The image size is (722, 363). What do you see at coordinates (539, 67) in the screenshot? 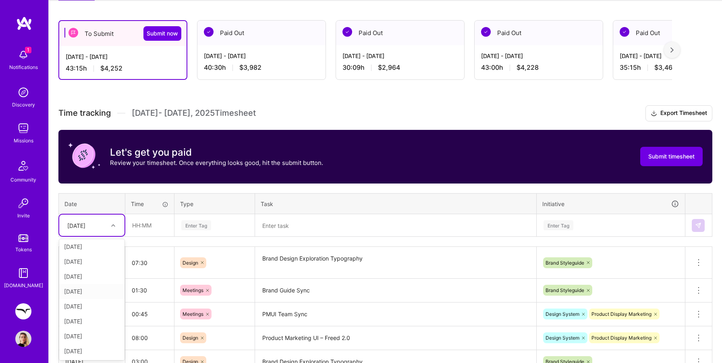
I see `div: 43:00 h` at bounding box center [539, 67].